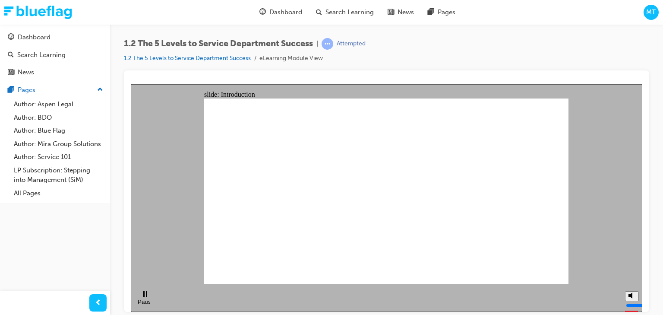  What do you see at coordinates (55, 37) in the screenshot?
I see `a: Dashboard` at bounding box center [55, 37].